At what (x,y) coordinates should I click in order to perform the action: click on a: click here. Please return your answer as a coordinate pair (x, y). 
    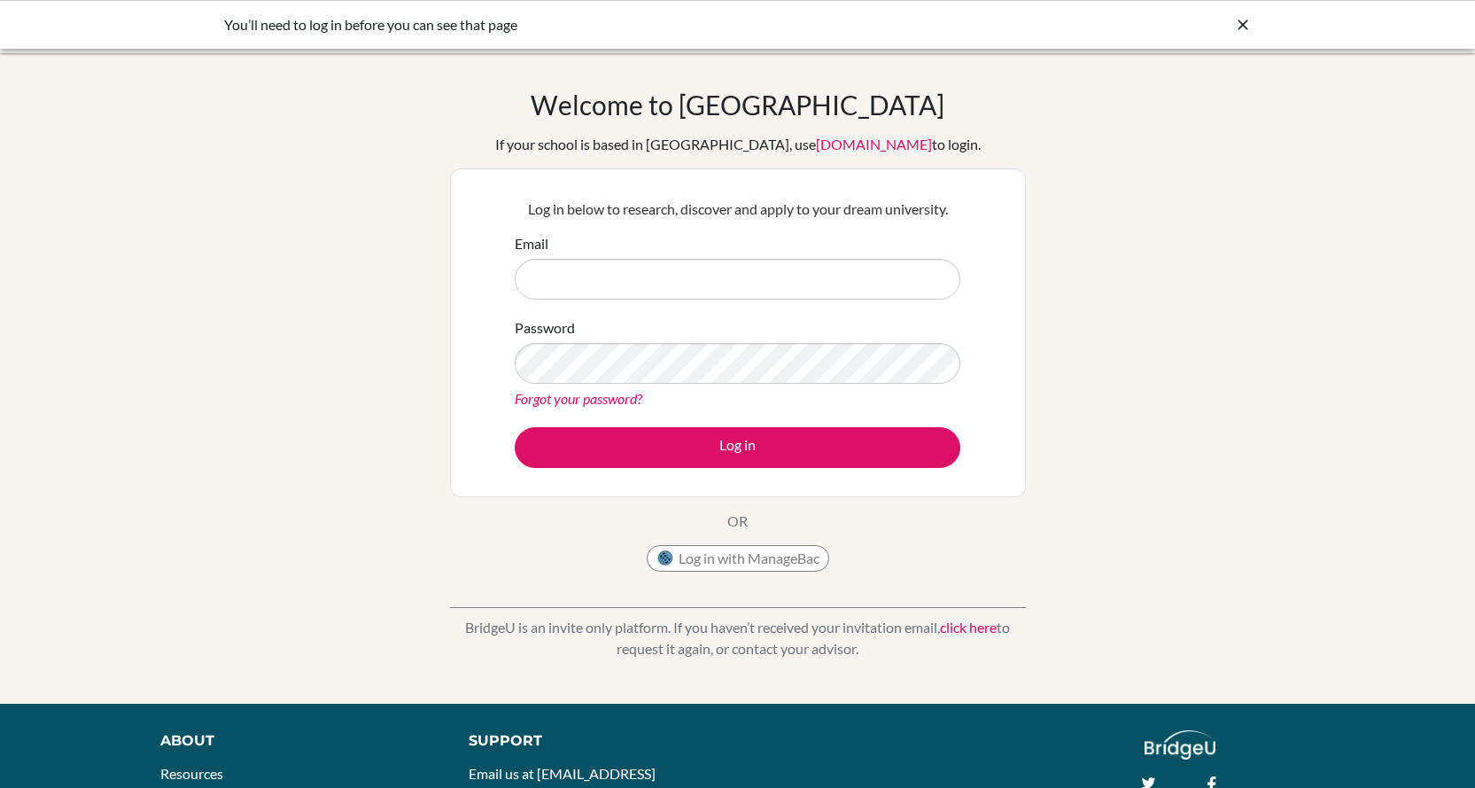
    Looking at the image, I should click on (968, 626).